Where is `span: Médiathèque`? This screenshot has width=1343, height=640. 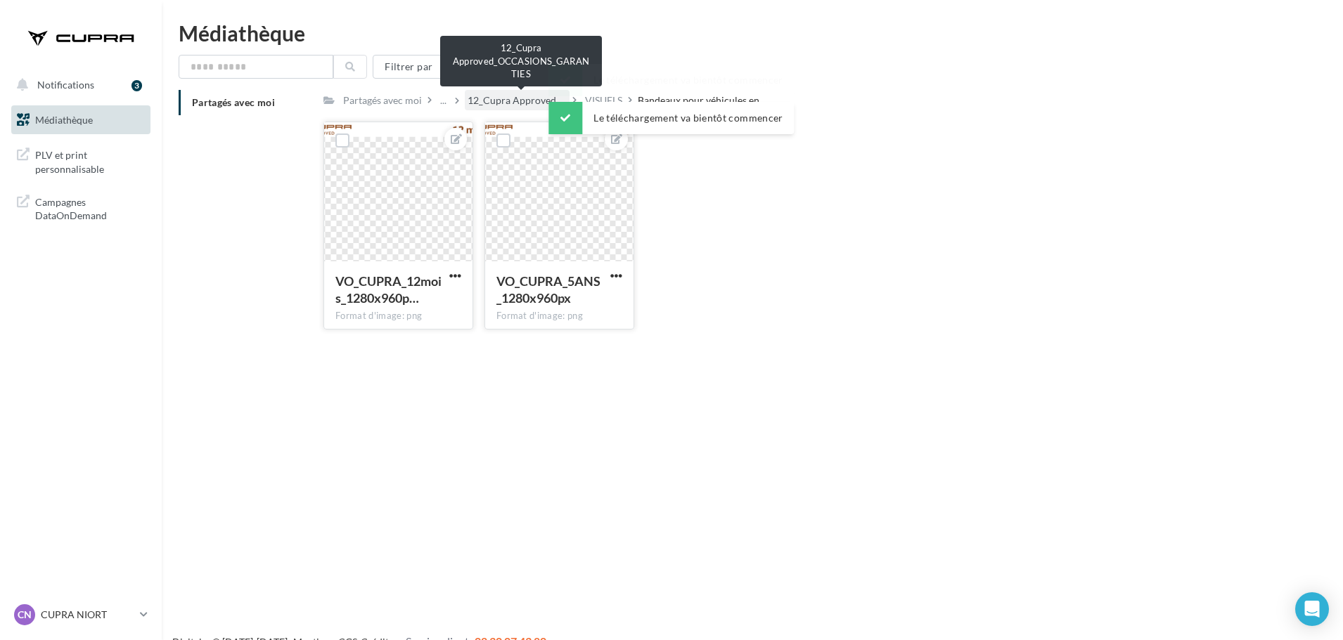
span: Médiathèque is located at coordinates (64, 120).